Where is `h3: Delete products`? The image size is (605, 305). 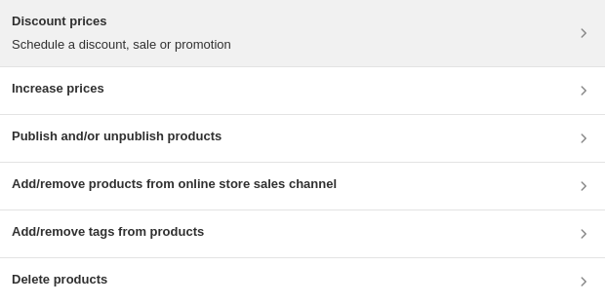
h3: Delete products is located at coordinates (60, 280).